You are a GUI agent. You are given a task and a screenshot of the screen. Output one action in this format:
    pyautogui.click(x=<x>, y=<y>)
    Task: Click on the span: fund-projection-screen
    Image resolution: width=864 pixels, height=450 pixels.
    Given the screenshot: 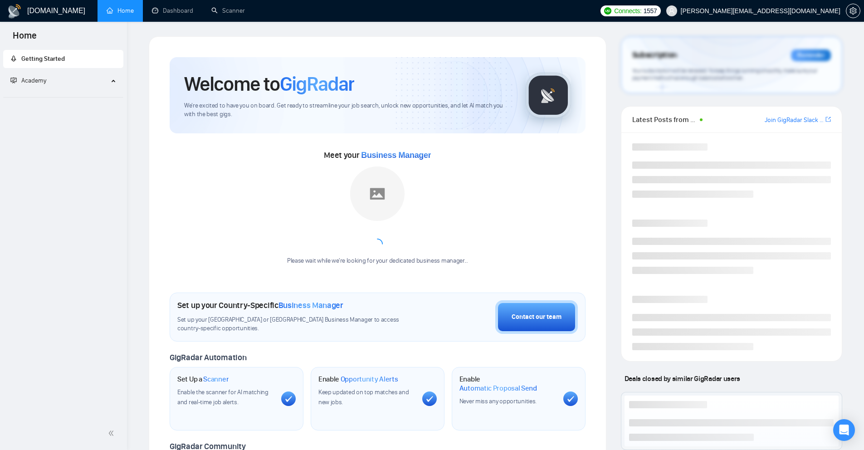 What is the action you would take?
    pyautogui.click(x=14, y=80)
    